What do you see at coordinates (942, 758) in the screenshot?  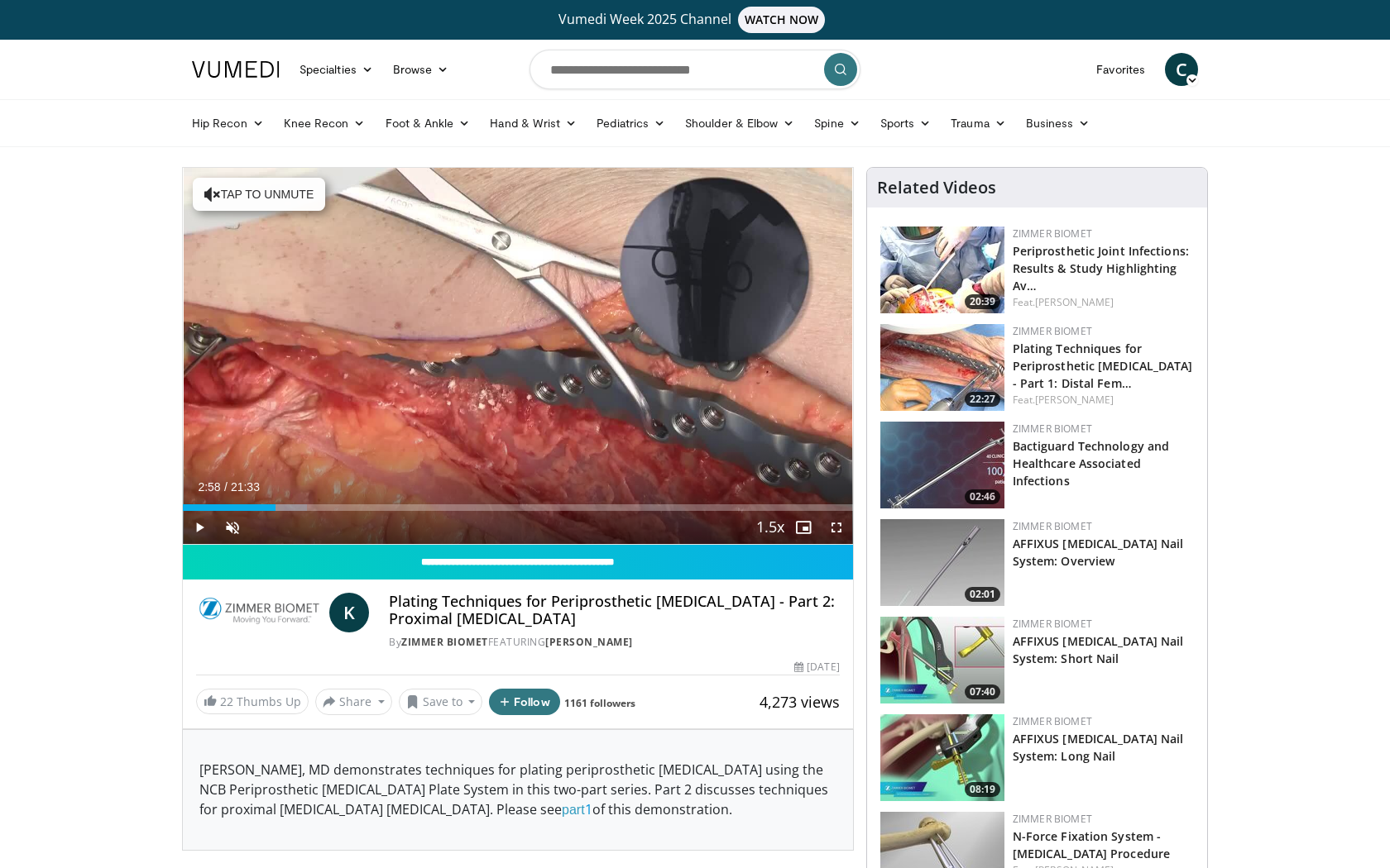 I see `img: c0eba32f-3750-46e2-85bd-0889492201d2.150x105_q85_crop-smart_upscale.jpg` at bounding box center [942, 758].